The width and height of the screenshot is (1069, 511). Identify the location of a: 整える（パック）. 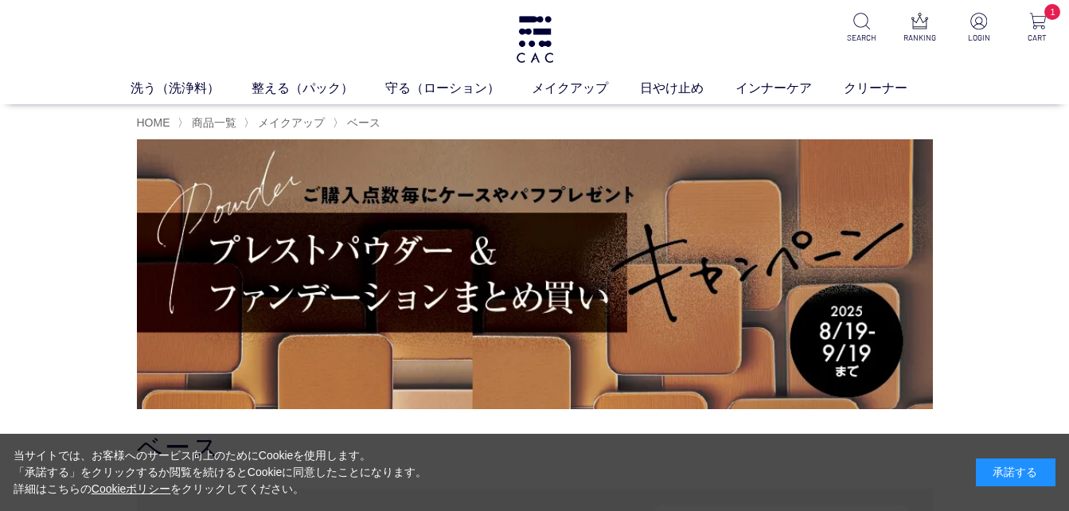
(318, 88).